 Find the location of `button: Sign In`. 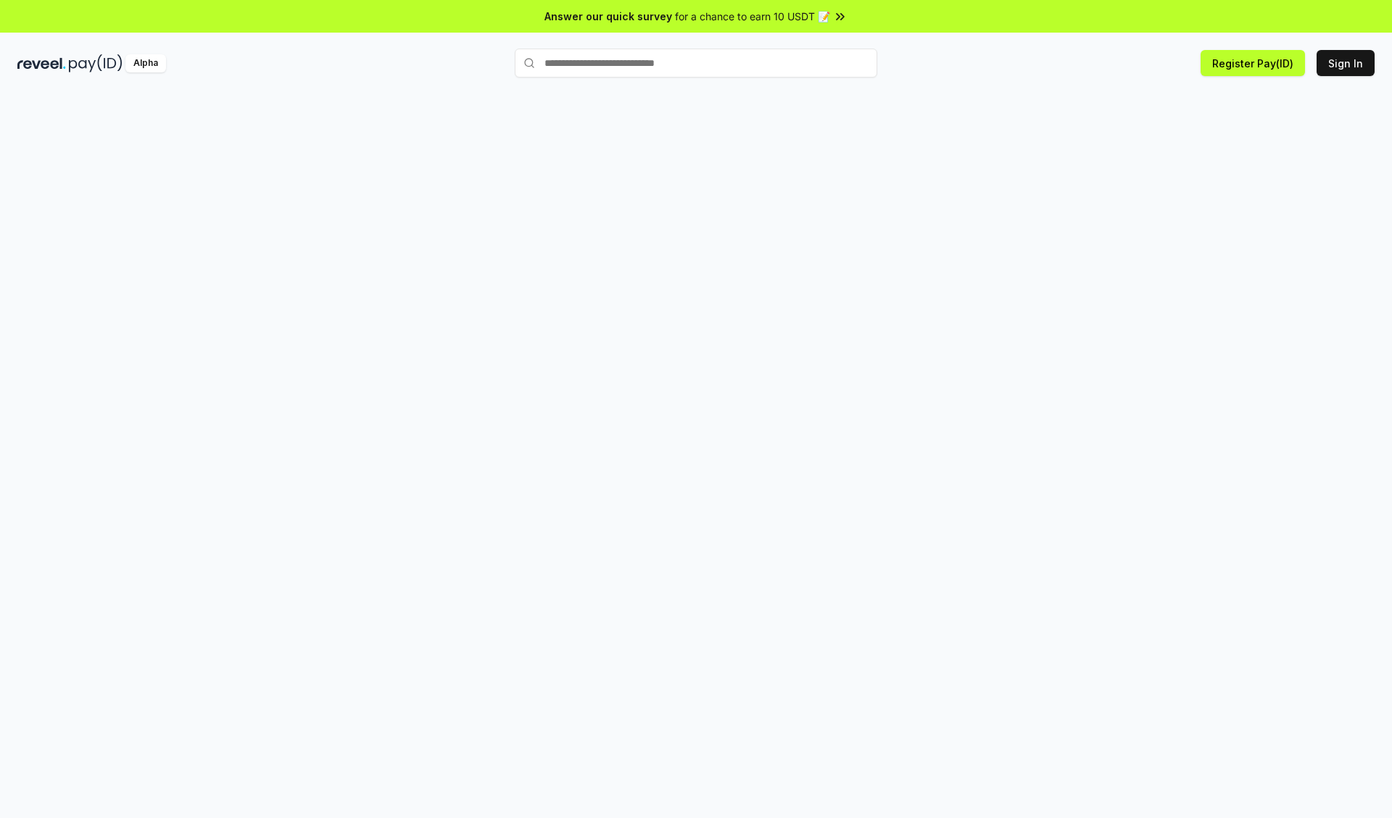

button: Sign In is located at coordinates (1345, 63).